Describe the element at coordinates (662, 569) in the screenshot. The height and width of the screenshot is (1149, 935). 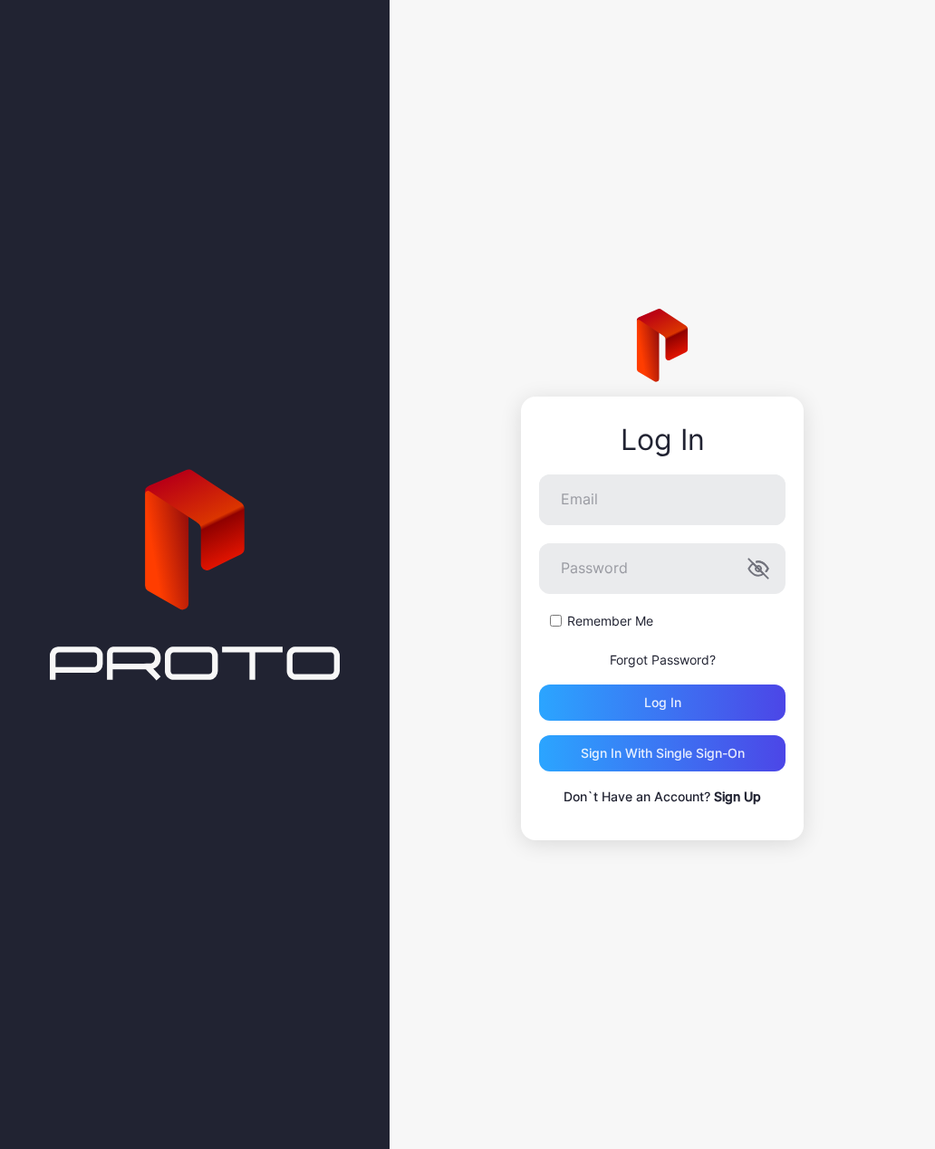
I see `input: Password` at that location.